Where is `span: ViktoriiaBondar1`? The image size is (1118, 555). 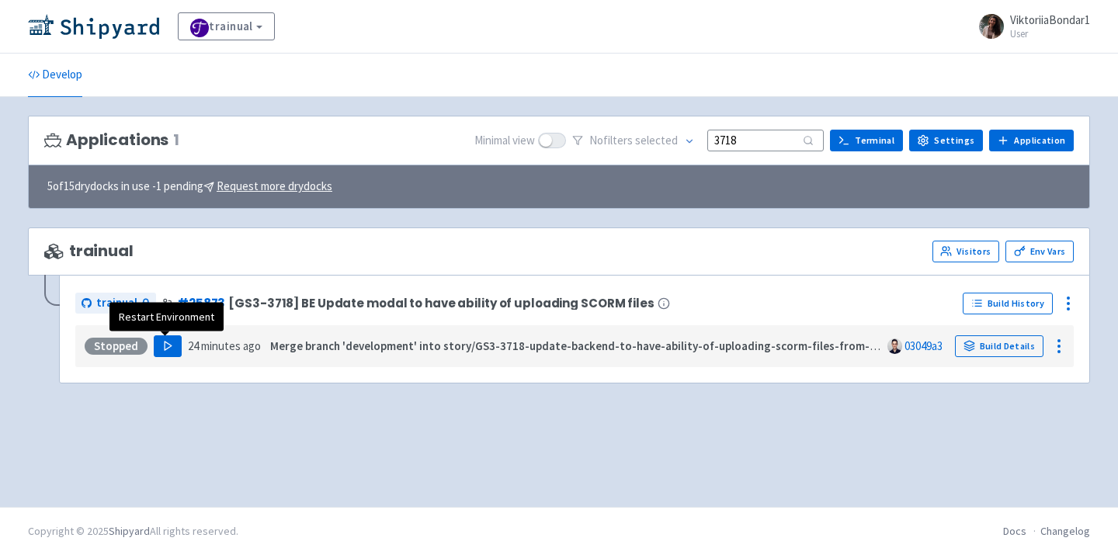 span: ViktoriiaBondar1 is located at coordinates (1050, 19).